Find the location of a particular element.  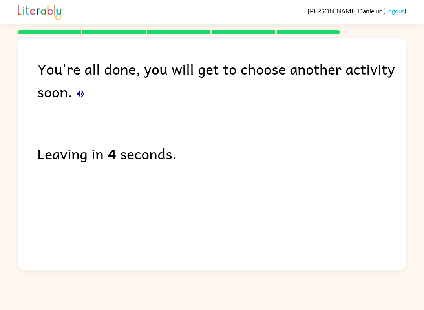

div: You're all done, you will get to choose another activity soon. is located at coordinates (222, 80).